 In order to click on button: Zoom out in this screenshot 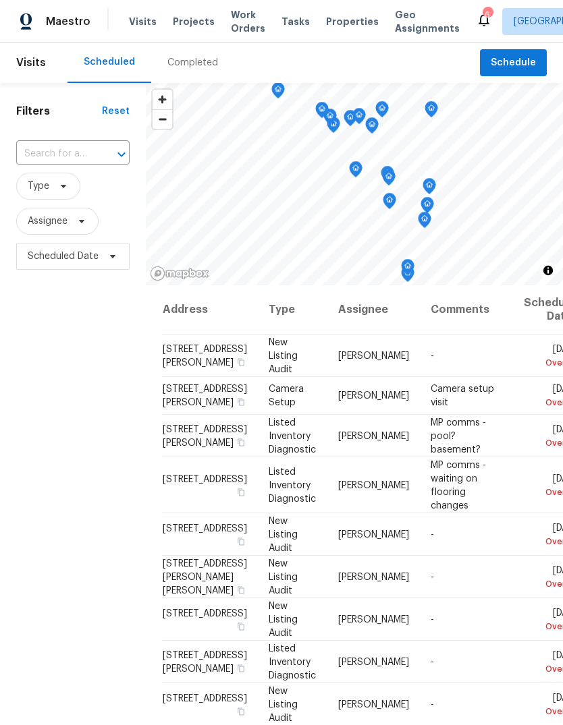, I will do `click(162, 119)`.